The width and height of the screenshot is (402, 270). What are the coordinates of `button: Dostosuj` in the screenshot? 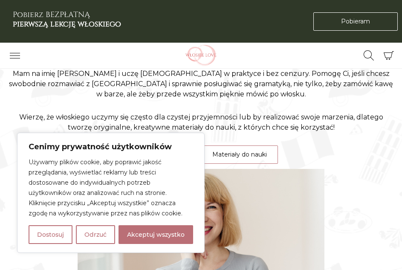 It's located at (50, 234).